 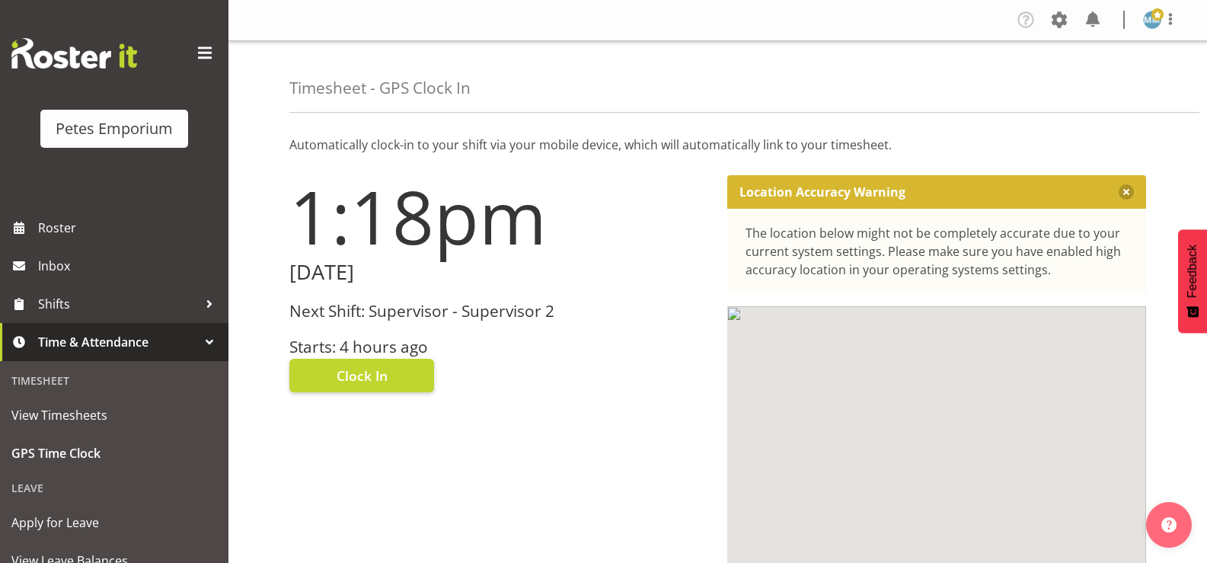 What do you see at coordinates (129, 228) in the screenshot?
I see `span: Roster` at bounding box center [129, 228].